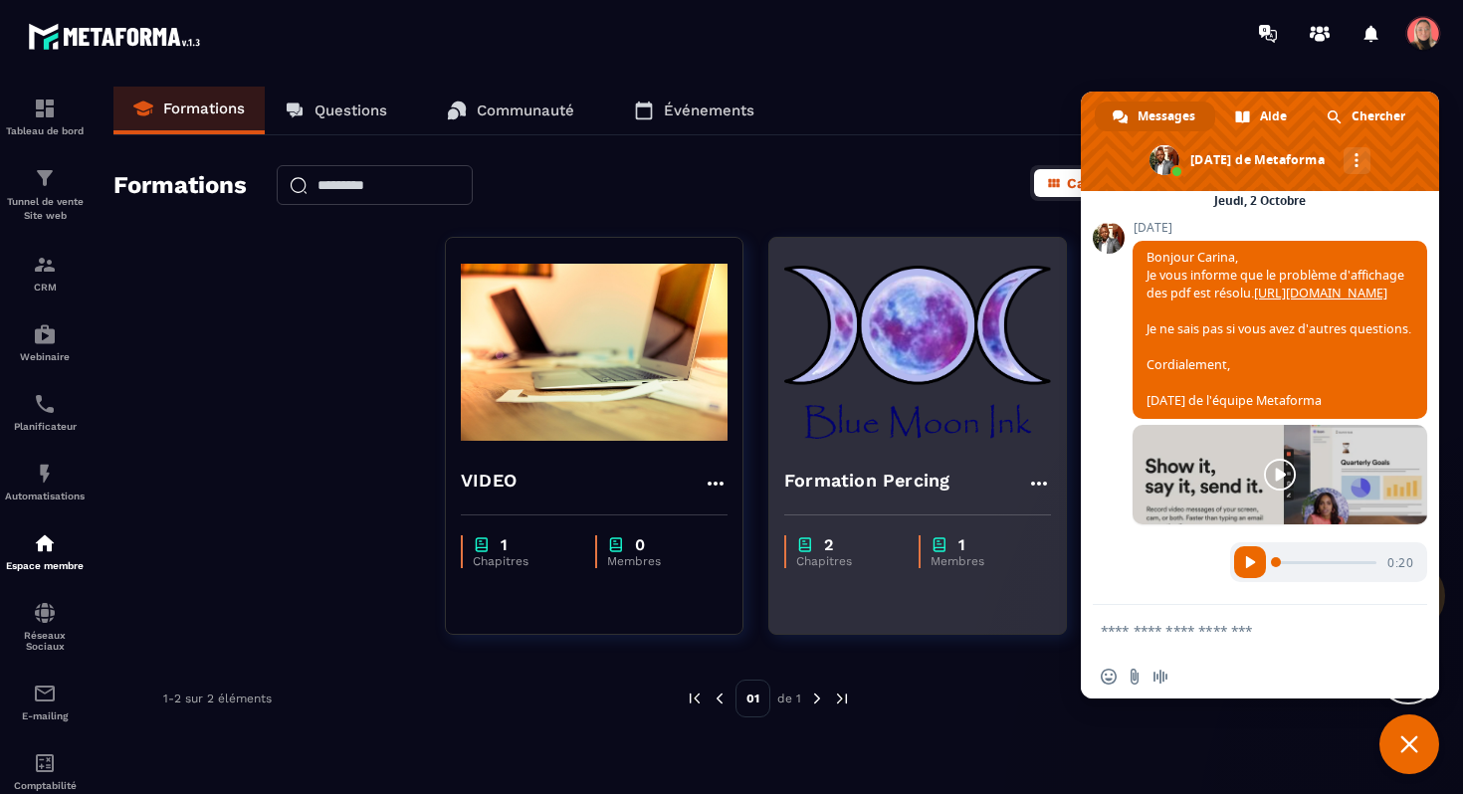 Image resolution: width=1463 pixels, height=794 pixels. I want to click on p: 2, so click(828, 545).